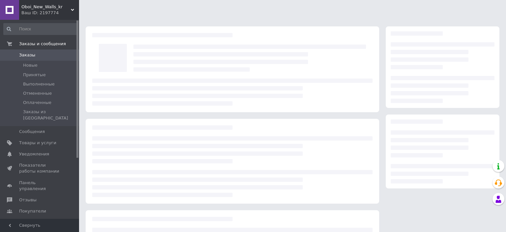 This screenshot has width=506, height=232. I want to click on span: Покупатели, so click(33, 211).